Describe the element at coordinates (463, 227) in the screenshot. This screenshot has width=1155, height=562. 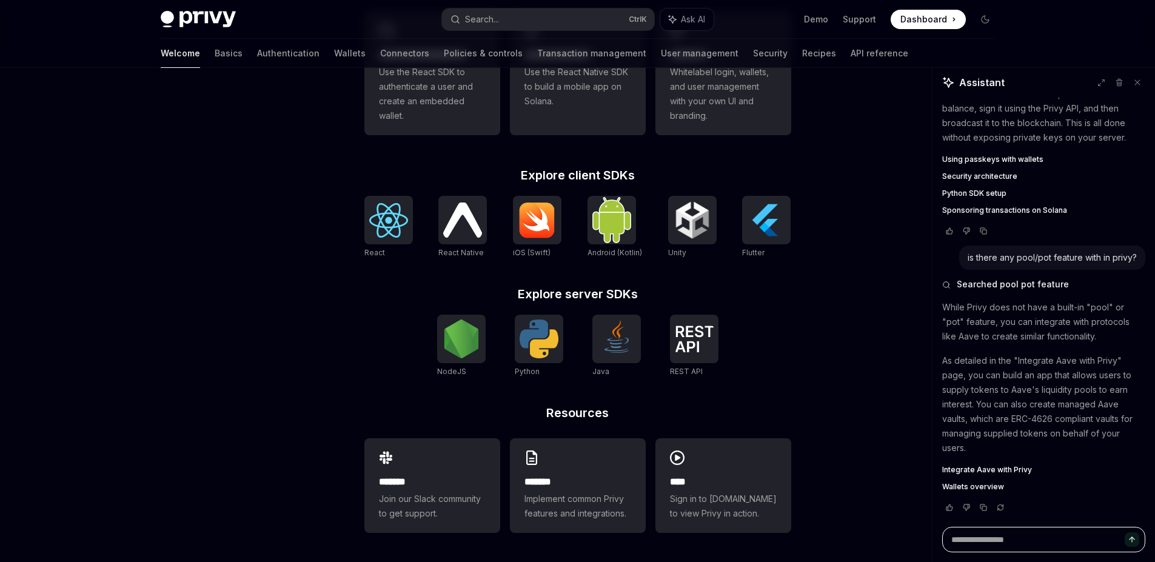
I see `a: React NativeReact Native` at that location.